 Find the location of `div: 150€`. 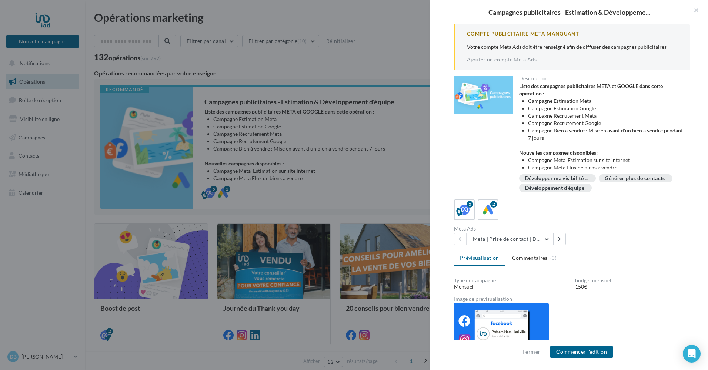

div: 150€ is located at coordinates (632, 287).